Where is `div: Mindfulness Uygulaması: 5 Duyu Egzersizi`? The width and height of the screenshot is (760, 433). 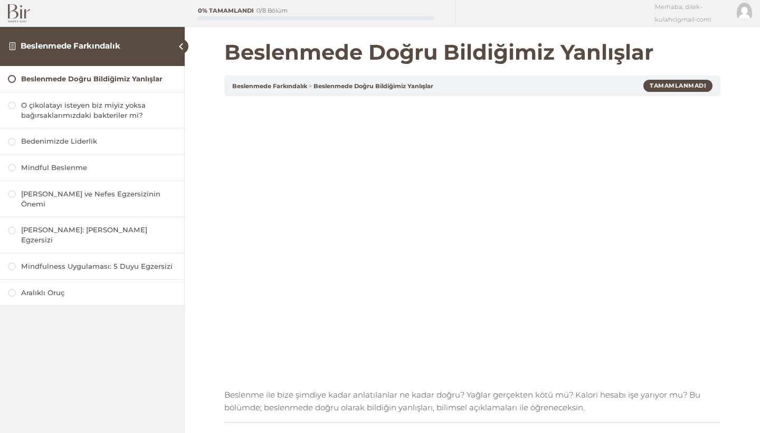 div: Mindfulness Uygulaması: 5 Duyu Egzersizi is located at coordinates (99, 266).